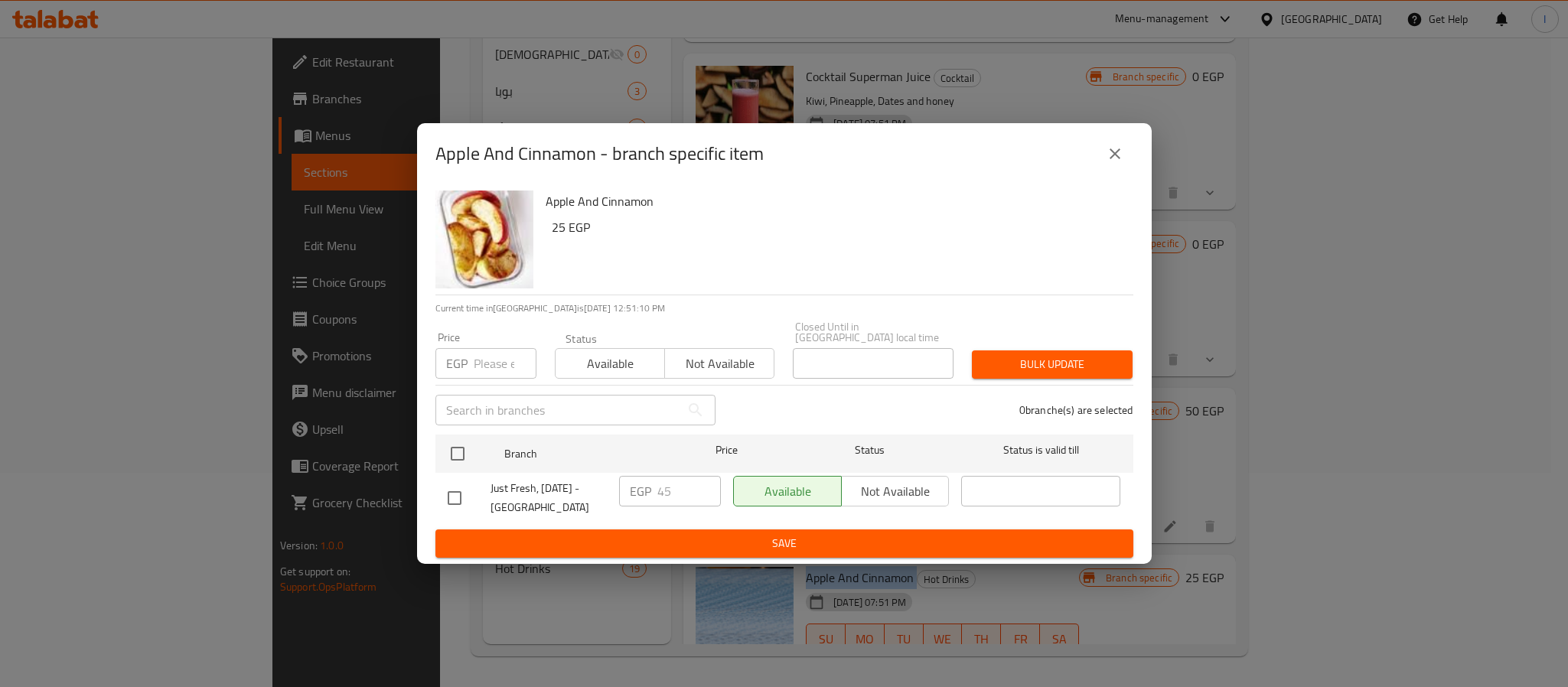 This screenshot has width=1568, height=687. What do you see at coordinates (726, 450) in the screenshot?
I see `span: Price` at bounding box center [726, 450].